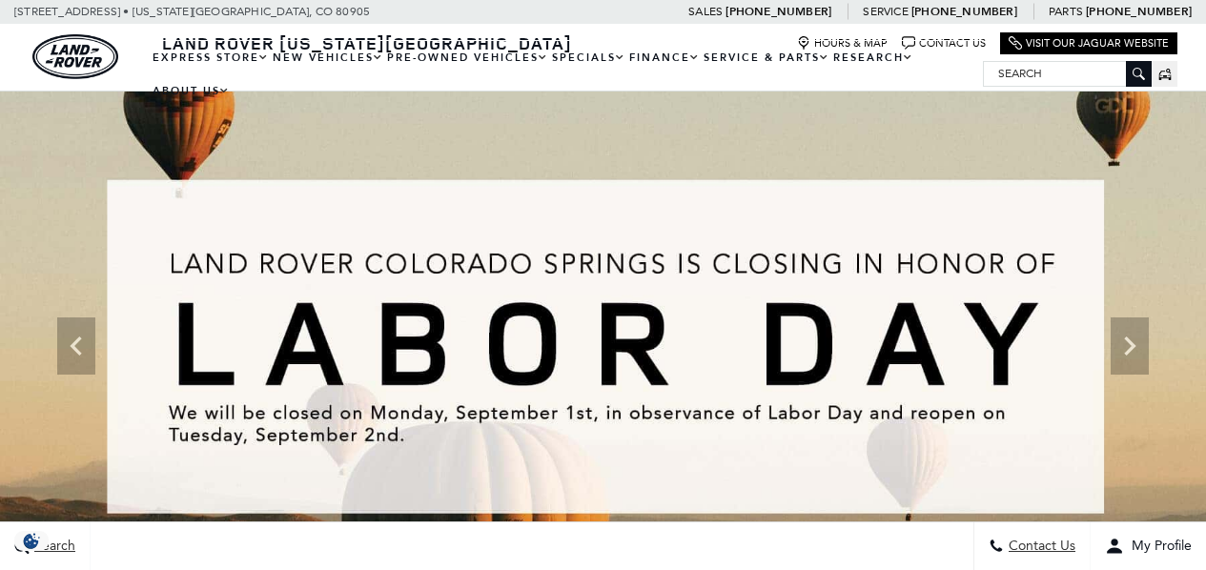 The width and height of the screenshot is (1206, 570). Describe the element at coordinates (31, 540) in the screenshot. I see `img: Opt-Out Icon` at that location.